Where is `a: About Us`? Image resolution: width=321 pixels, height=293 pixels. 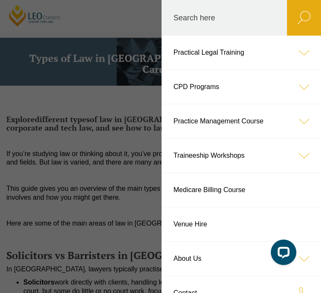
a: About Us is located at coordinates (241, 259).